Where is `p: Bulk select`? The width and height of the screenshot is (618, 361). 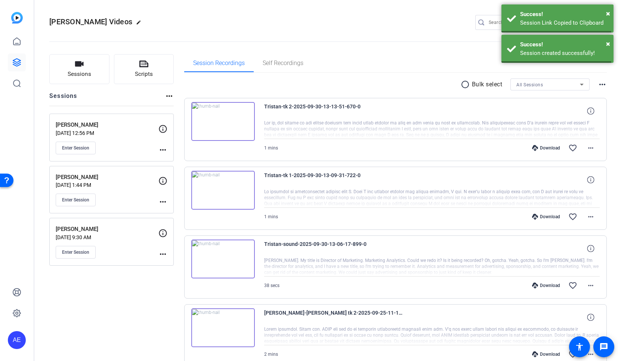
p: Bulk select is located at coordinates (487, 84).